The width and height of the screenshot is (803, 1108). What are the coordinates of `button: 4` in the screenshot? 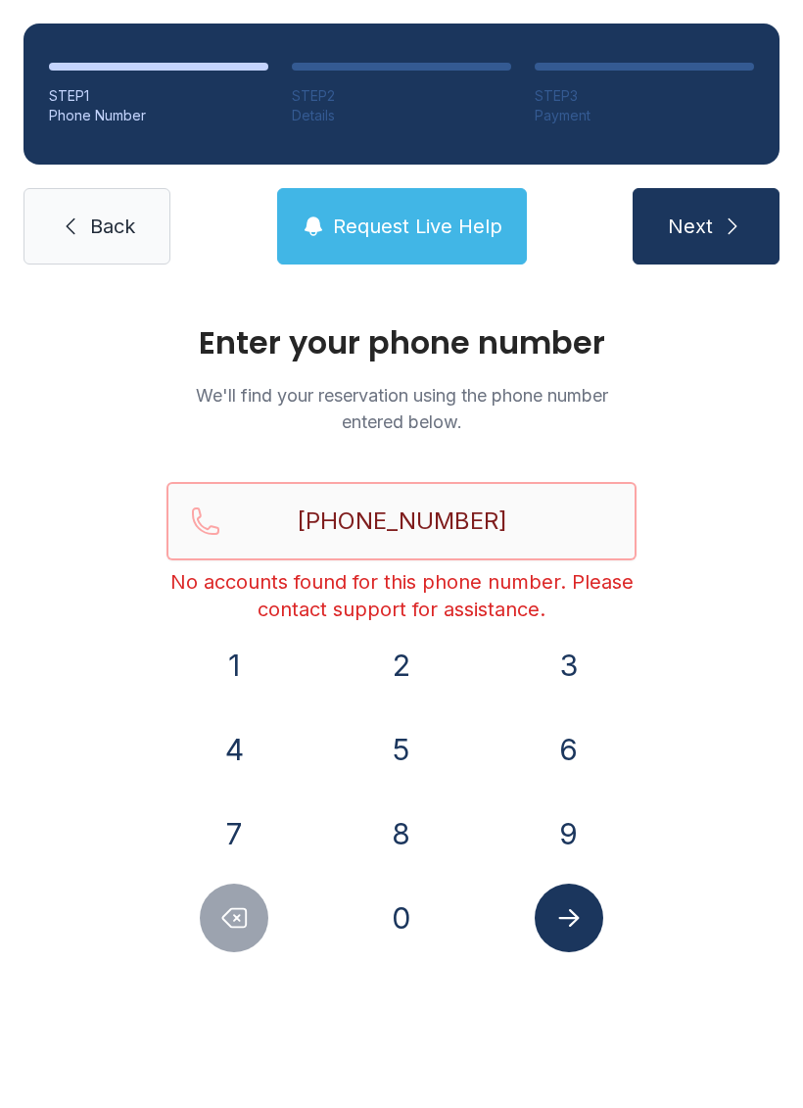 It's located at (234, 750).